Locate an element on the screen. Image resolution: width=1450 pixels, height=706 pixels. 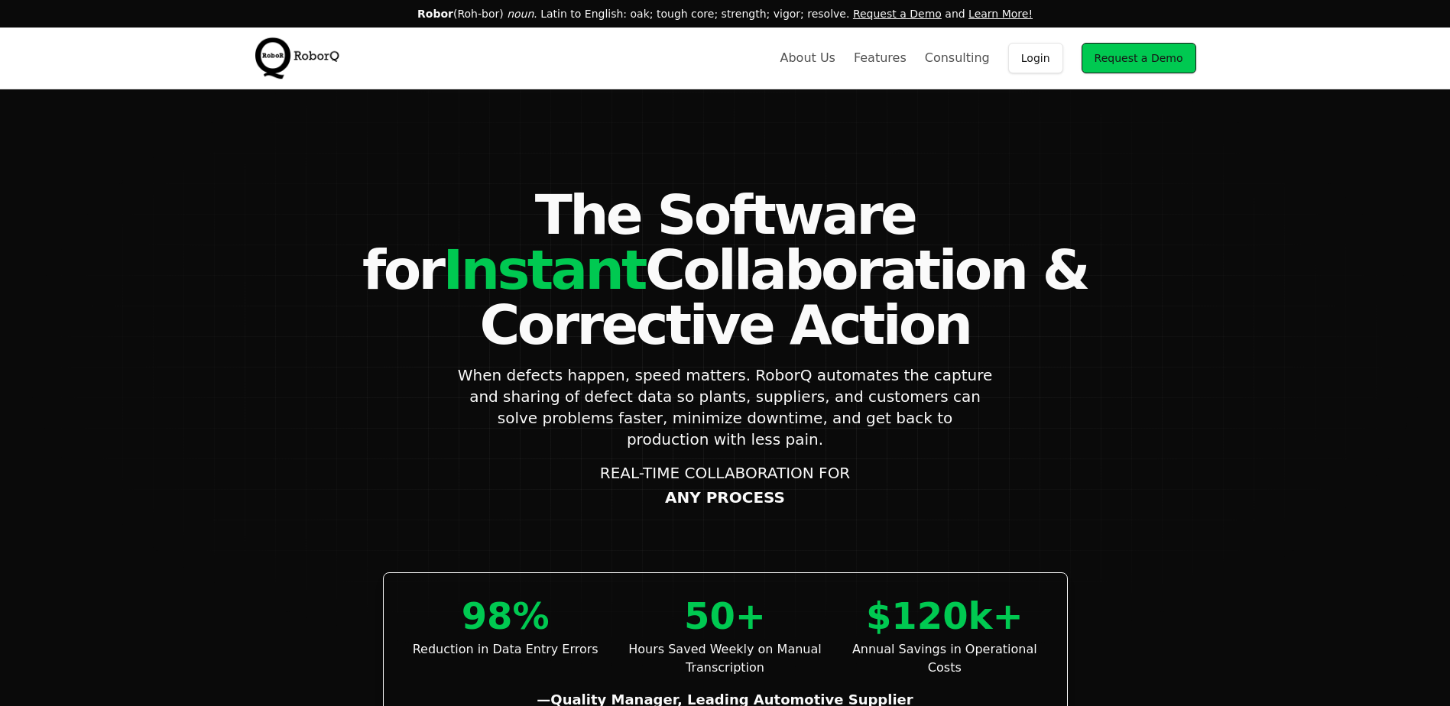
span: Robor is located at coordinates (435, 14).